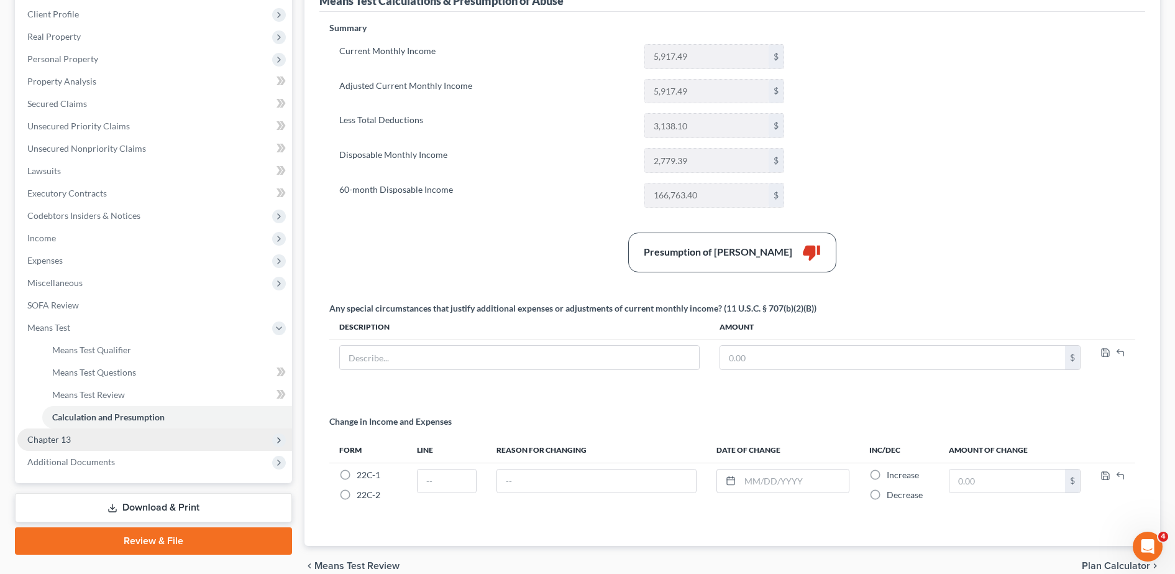 The height and width of the screenshot is (574, 1175). I want to click on a: Unsecured Nonpriority Claims, so click(155, 149).